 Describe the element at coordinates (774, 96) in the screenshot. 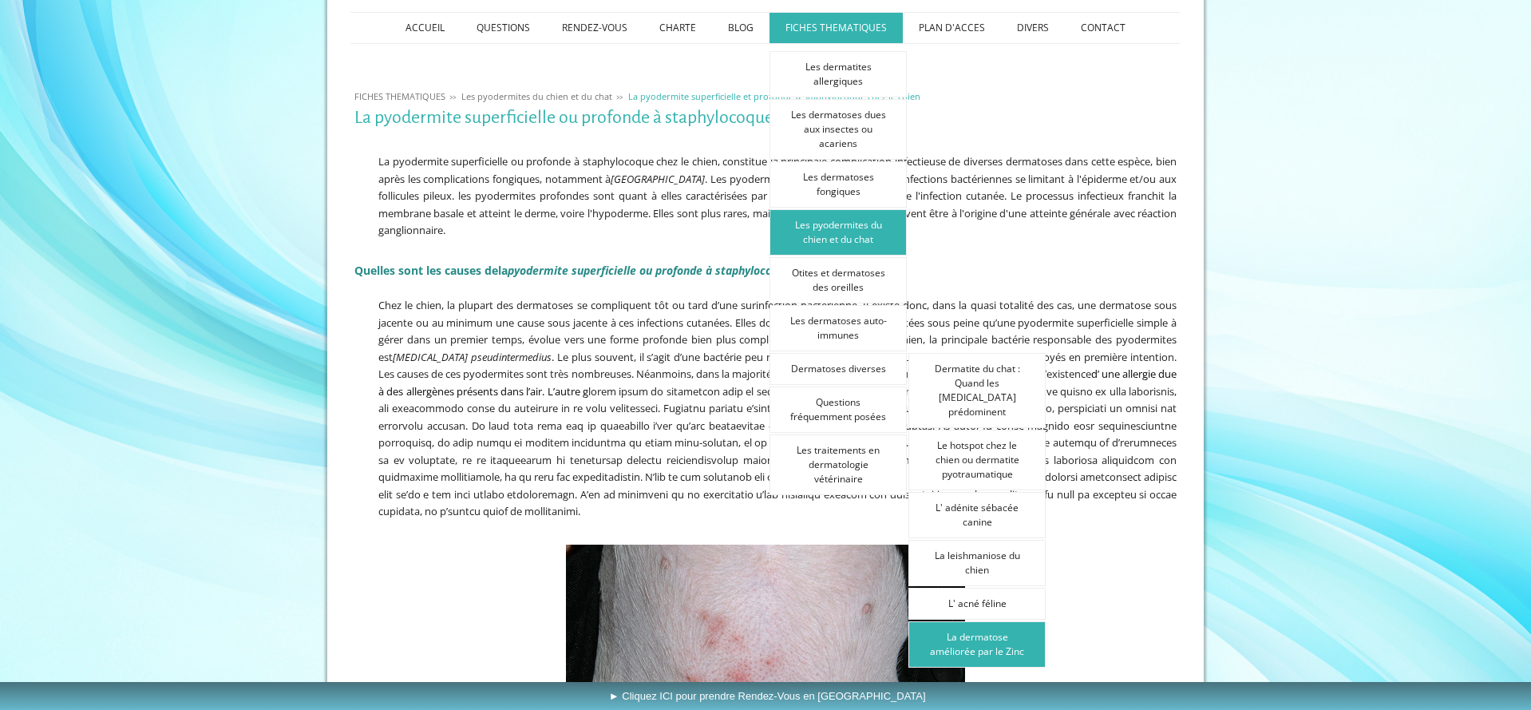

I see `a: La pyodermite superficielle et profonde à Staphylocoque chez le chien` at that location.